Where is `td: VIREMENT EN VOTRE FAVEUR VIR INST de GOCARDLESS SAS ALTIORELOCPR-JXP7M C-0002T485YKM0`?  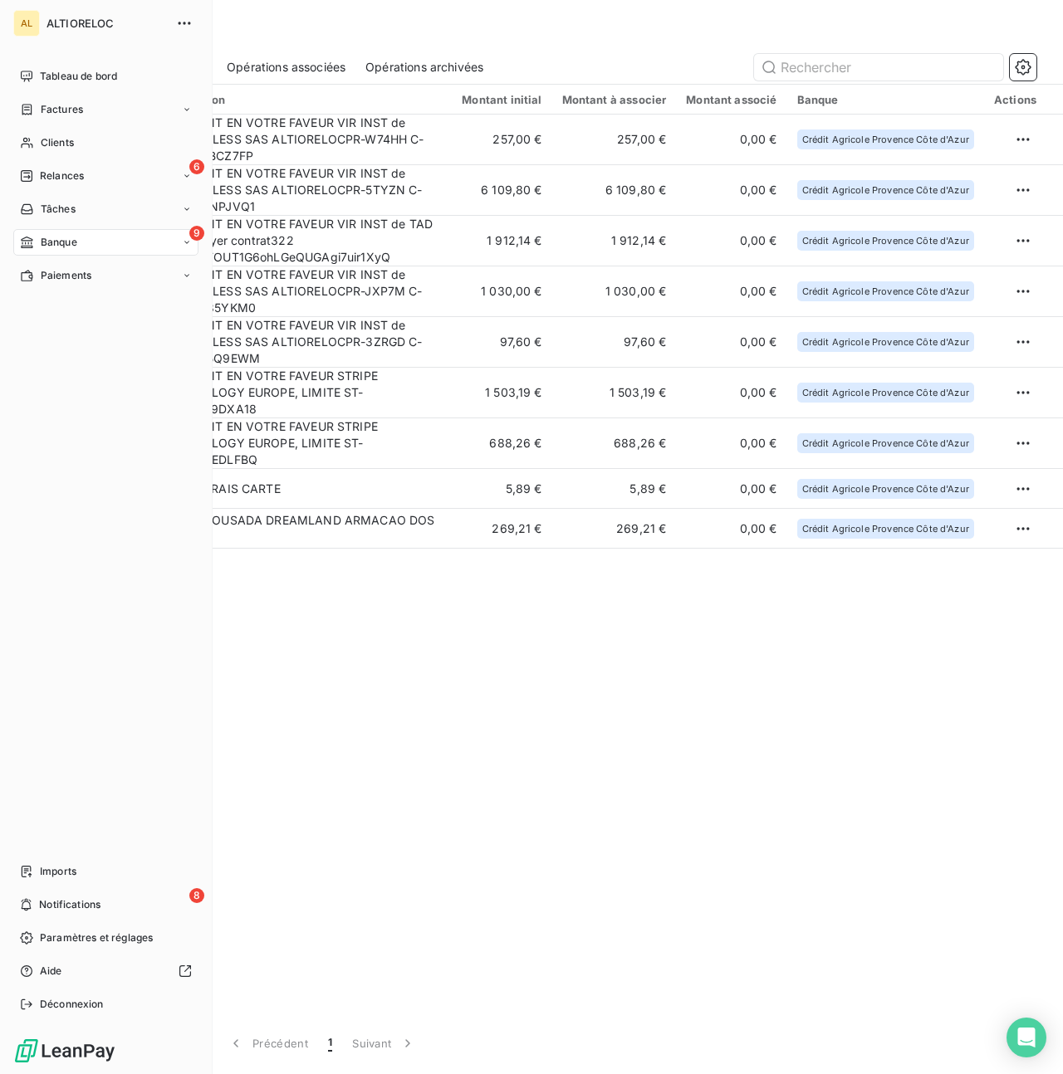
td: VIREMENT EN VOTRE FAVEUR VIR INST de GOCARDLESS SAS ALTIORELOCPR-JXP7M C-0002T485YKM0 is located at coordinates (301, 291).